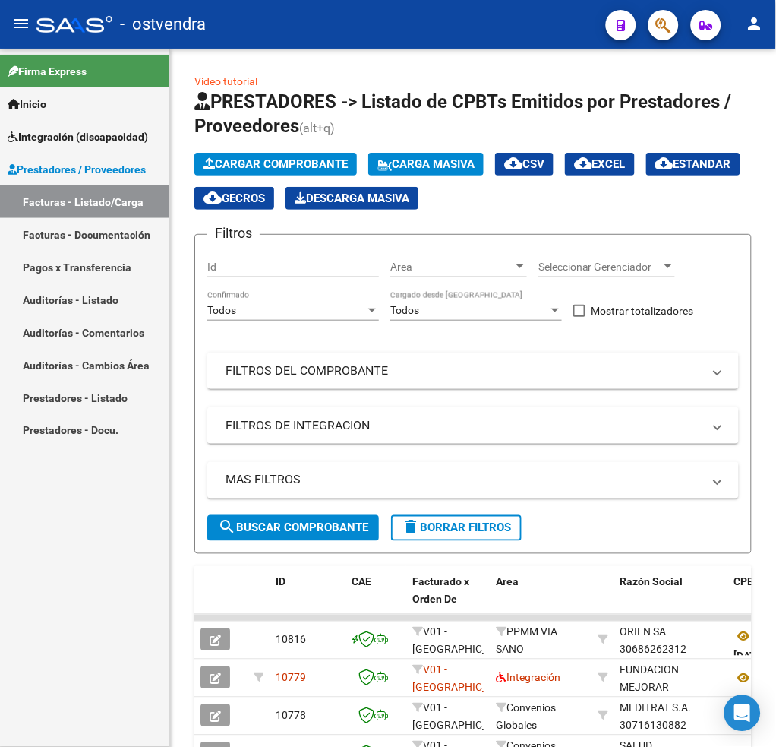  I want to click on mat-icon: delete, so click(411, 527).